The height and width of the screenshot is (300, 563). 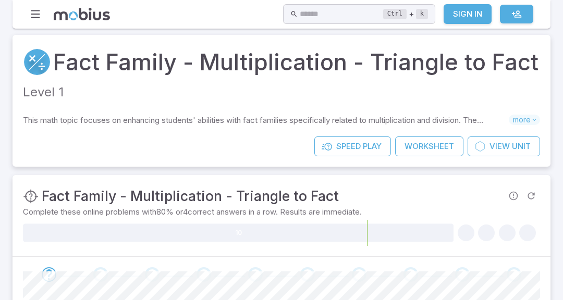 What do you see at coordinates (468, 14) in the screenshot?
I see `a: Sign In` at bounding box center [468, 14].